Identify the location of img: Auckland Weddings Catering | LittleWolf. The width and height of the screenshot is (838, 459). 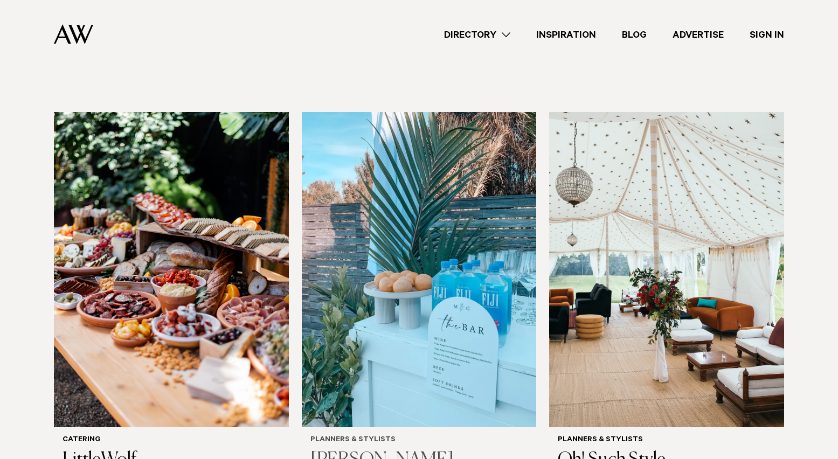
(171, 269).